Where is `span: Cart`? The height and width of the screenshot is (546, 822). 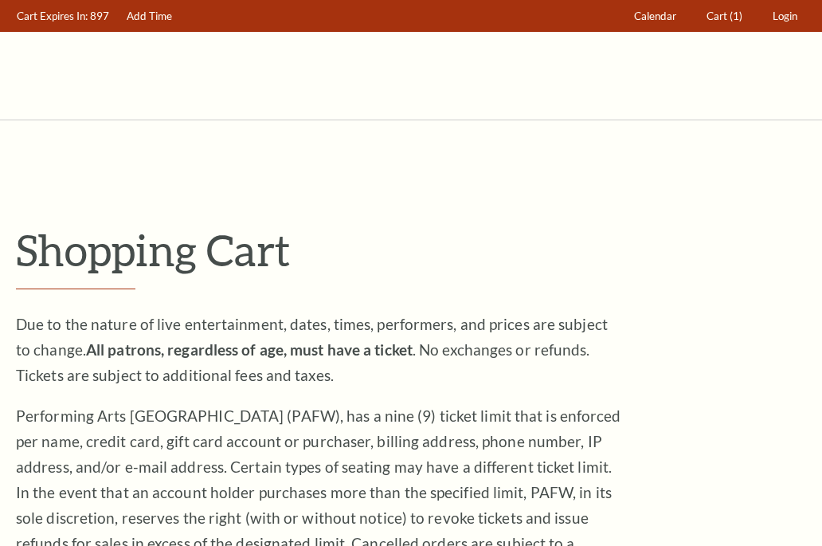
span: Cart is located at coordinates (717, 16).